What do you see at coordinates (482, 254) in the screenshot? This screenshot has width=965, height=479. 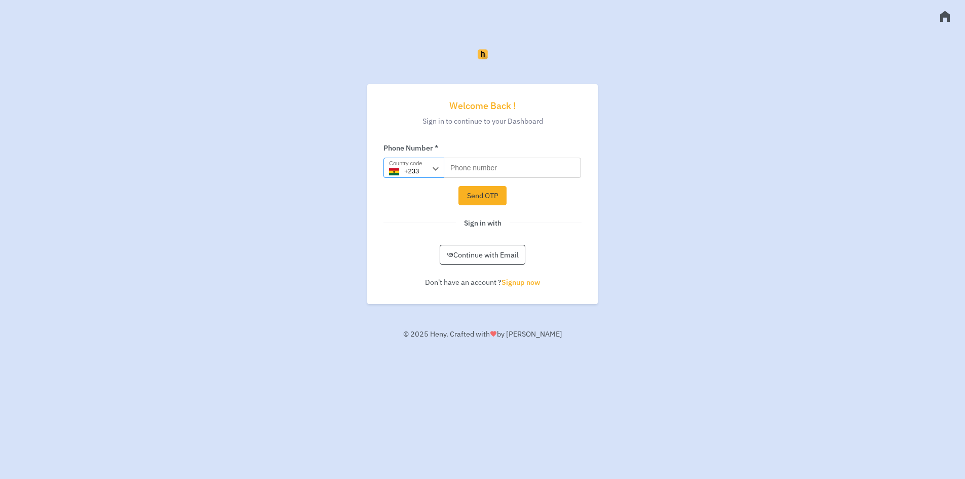 I see `button: Continue with Email` at bounding box center [482, 254].